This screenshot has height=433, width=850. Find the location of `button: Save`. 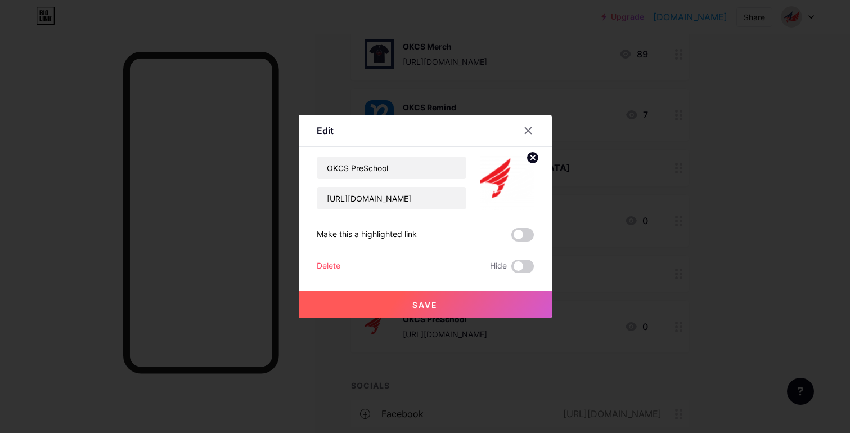

button: Save is located at coordinates (425, 304).